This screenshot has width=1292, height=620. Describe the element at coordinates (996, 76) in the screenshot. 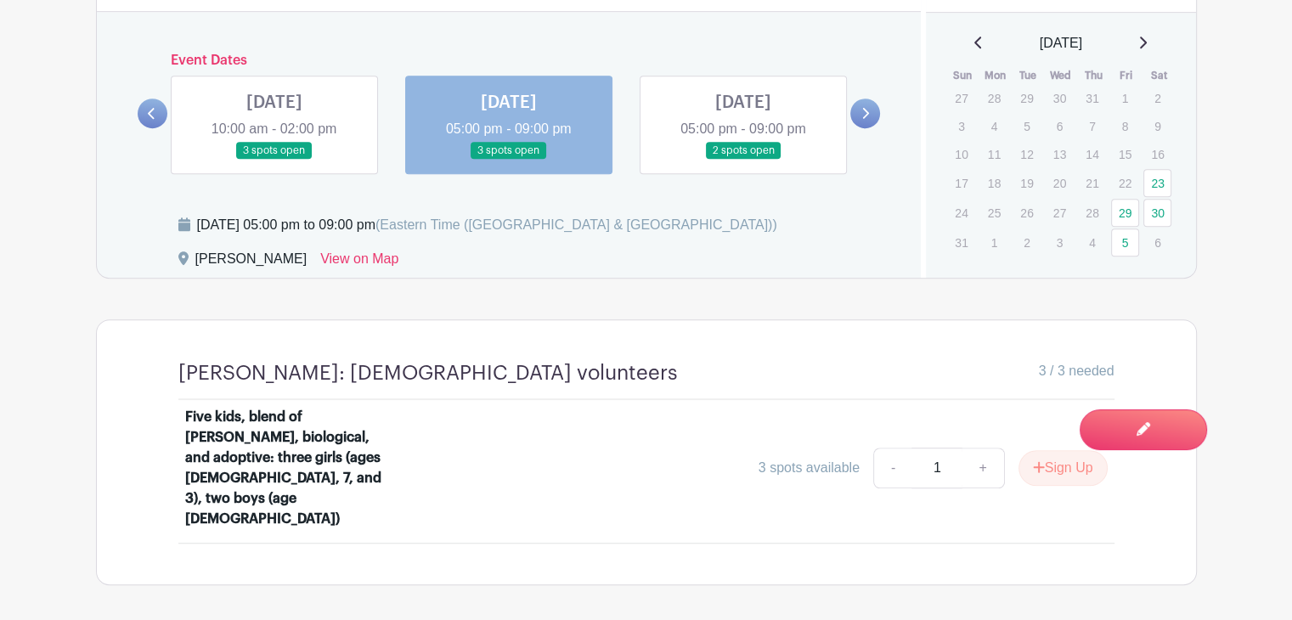

I see `th: Mon` at that location.